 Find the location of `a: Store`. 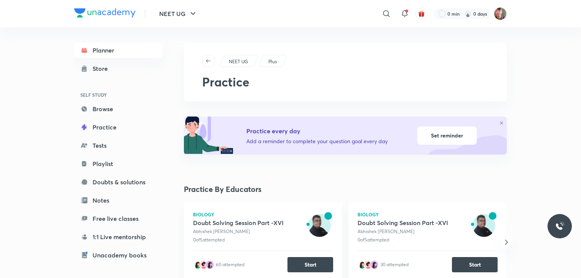

a: Store is located at coordinates (118, 69).